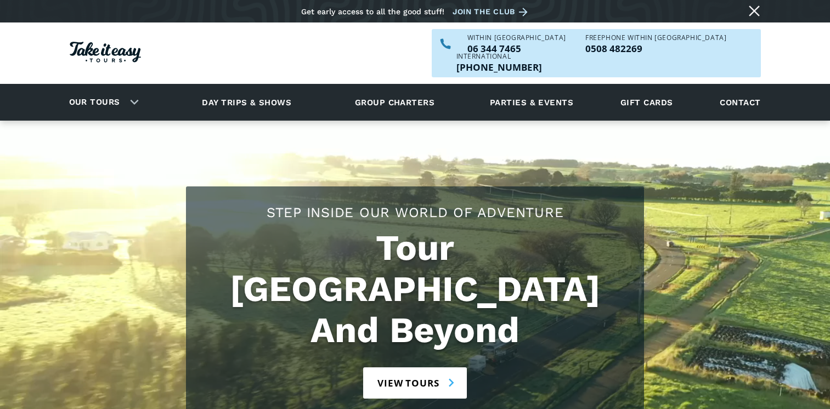 The height and width of the screenshot is (409, 830). I want to click on a: Close message, so click(755, 11).